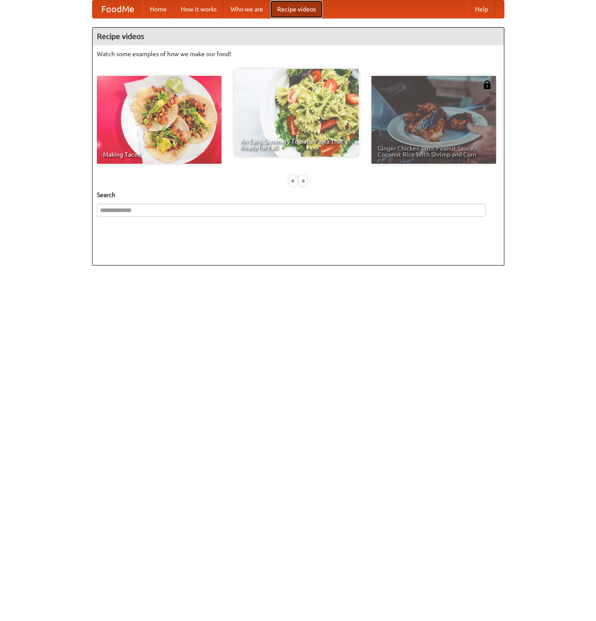 This screenshot has height=621, width=596. What do you see at coordinates (159, 120) in the screenshot?
I see `a: Making Tacos` at bounding box center [159, 120].